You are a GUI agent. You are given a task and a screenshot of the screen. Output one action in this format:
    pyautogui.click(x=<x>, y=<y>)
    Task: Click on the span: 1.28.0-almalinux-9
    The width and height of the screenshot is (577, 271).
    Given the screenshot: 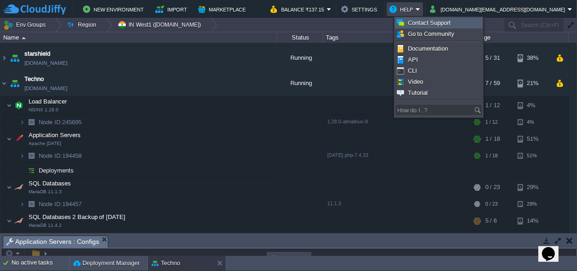 What is the action you would take?
    pyautogui.click(x=347, y=122)
    